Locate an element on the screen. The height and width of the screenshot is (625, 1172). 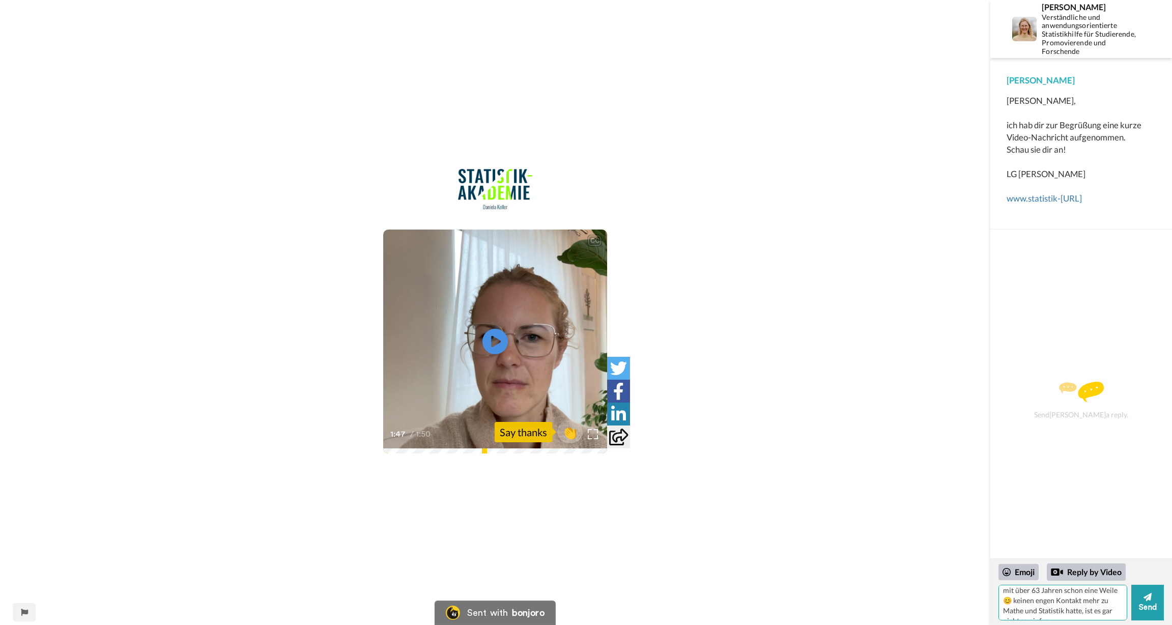
img: message.svg is located at coordinates (1082, 392).